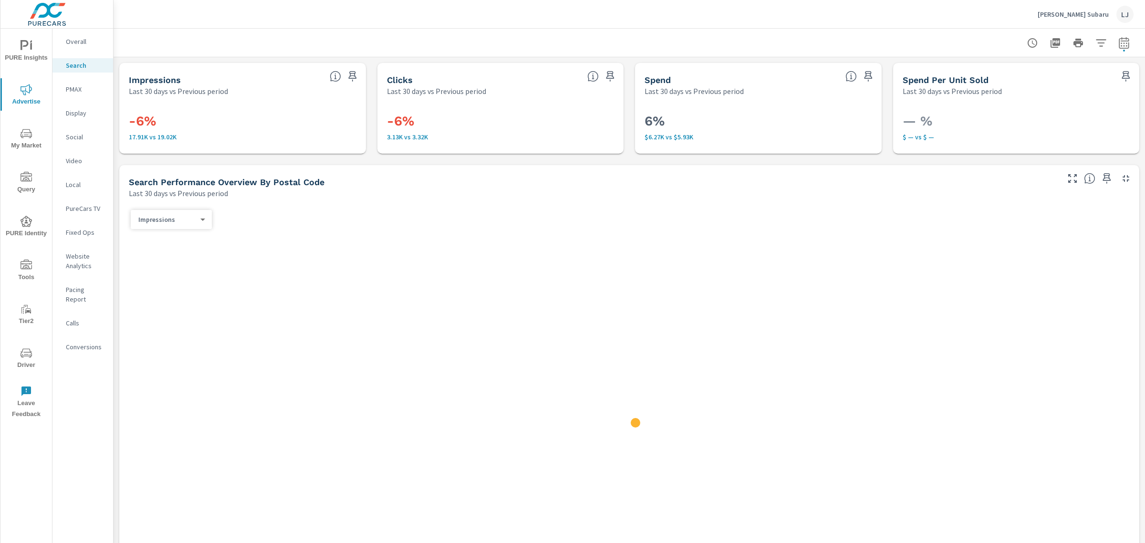 Image resolution: width=1145 pixels, height=543 pixels. I want to click on p: $6,273 vs $5,931, so click(758, 137).